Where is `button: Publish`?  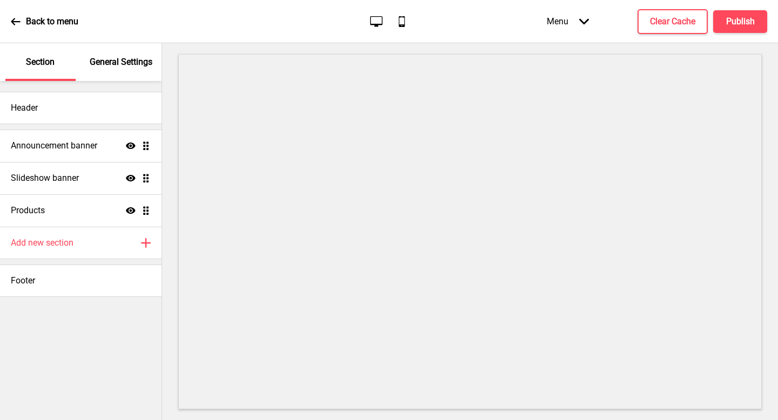 button: Publish is located at coordinates (740, 22).